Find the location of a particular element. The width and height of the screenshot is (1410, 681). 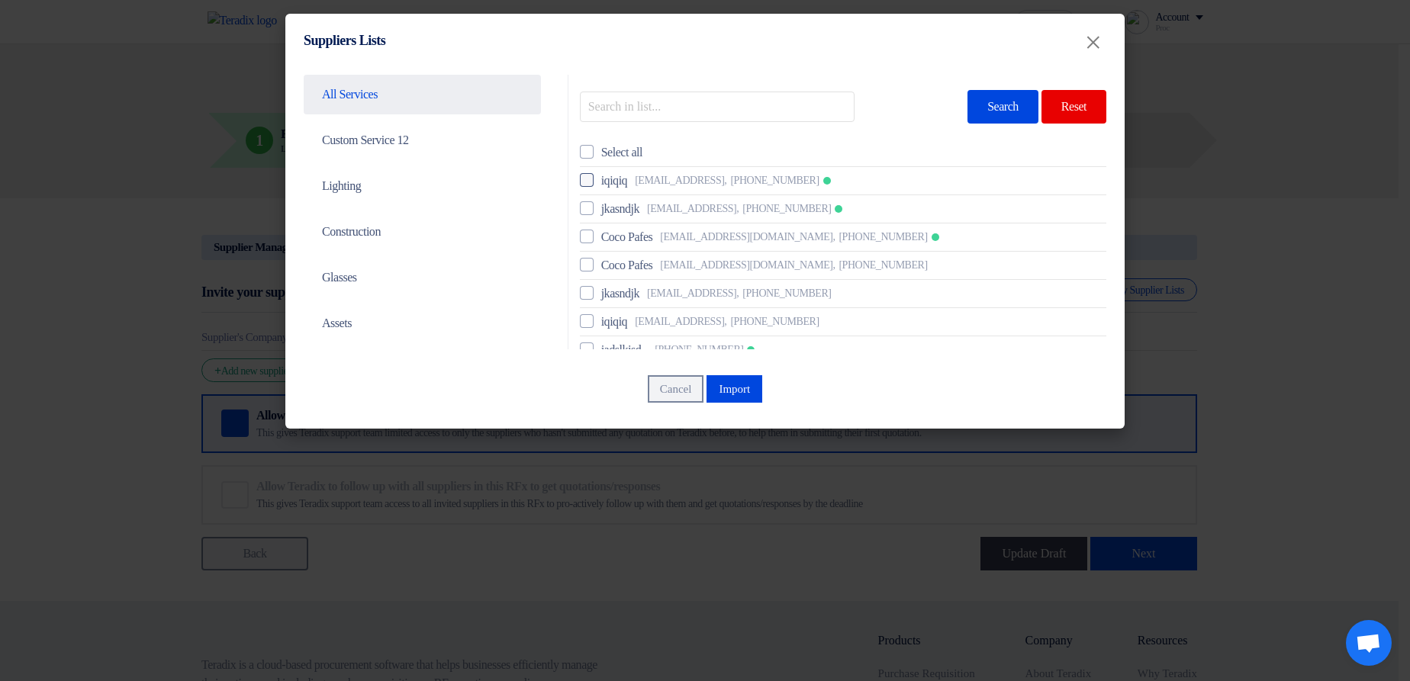

a: Assets is located at coordinates (422, 323).